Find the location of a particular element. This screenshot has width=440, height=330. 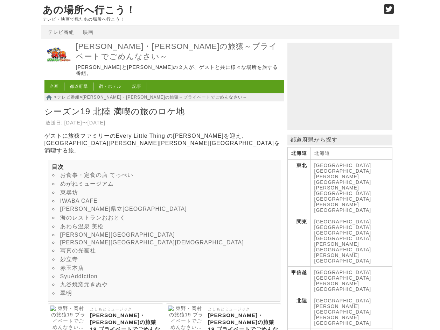

th: 北陸 is located at coordinates (299, 312).